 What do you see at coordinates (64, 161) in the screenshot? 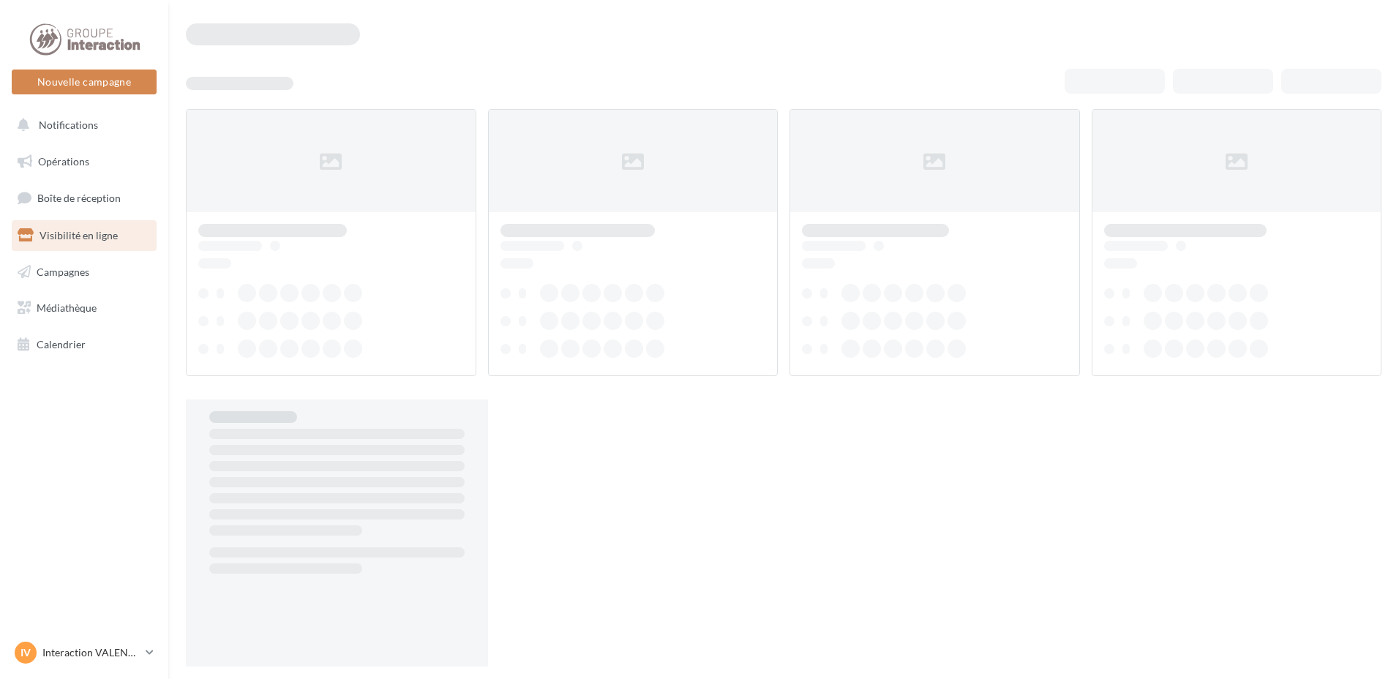
I see `span: Opérations` at bounding box center [64, 161].